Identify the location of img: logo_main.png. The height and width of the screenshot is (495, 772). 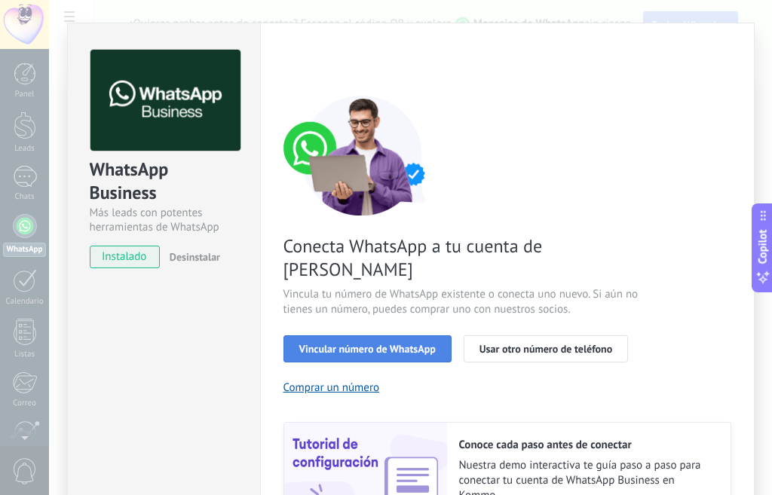
(165, 100).